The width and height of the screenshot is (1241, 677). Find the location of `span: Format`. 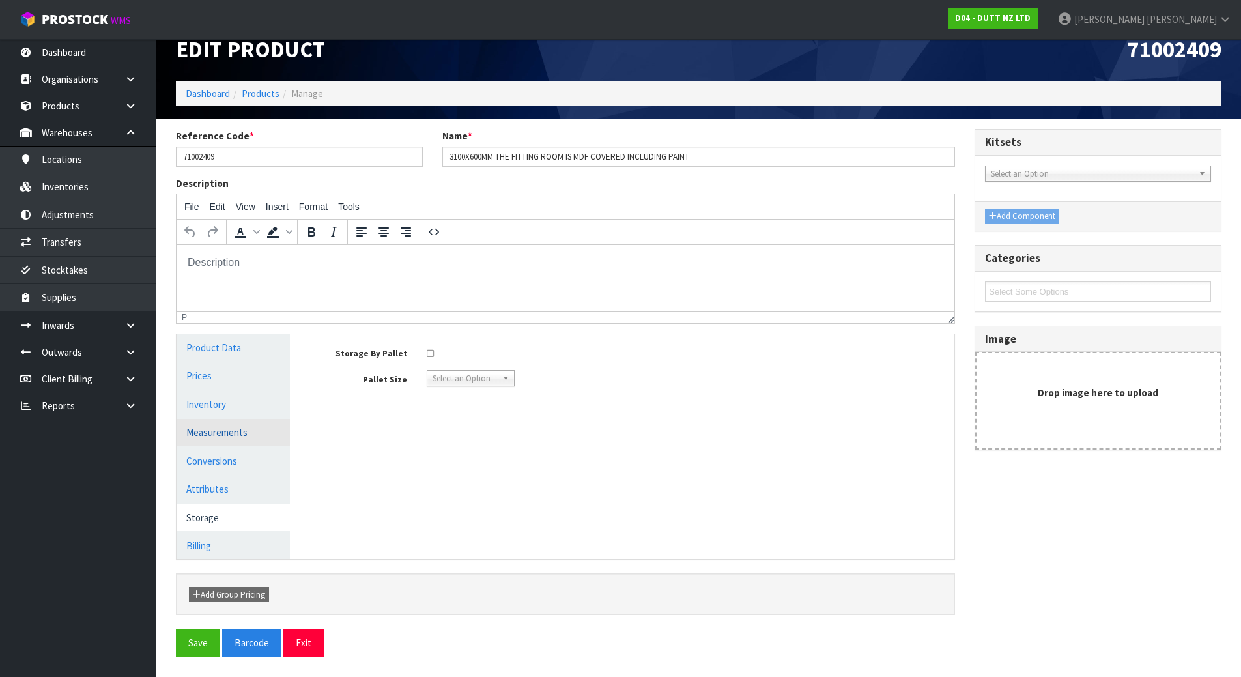

span: Format is located at coordinates (313, 206).